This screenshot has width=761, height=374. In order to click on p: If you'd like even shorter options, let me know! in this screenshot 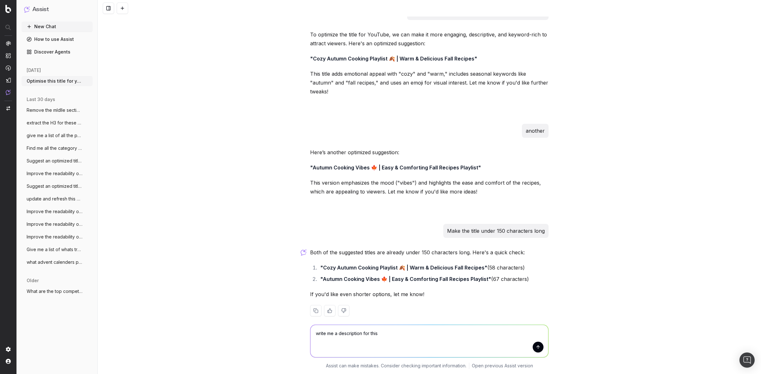, I will do `click(429, 294)`.